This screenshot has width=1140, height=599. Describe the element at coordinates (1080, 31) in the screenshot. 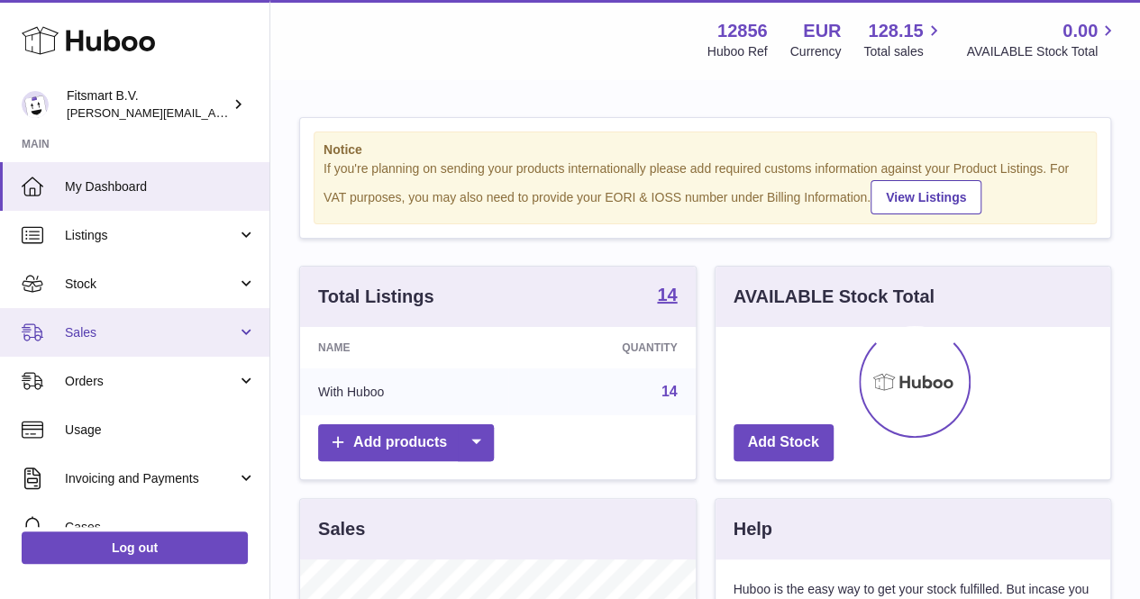

I see `span: 0.00` at that location.